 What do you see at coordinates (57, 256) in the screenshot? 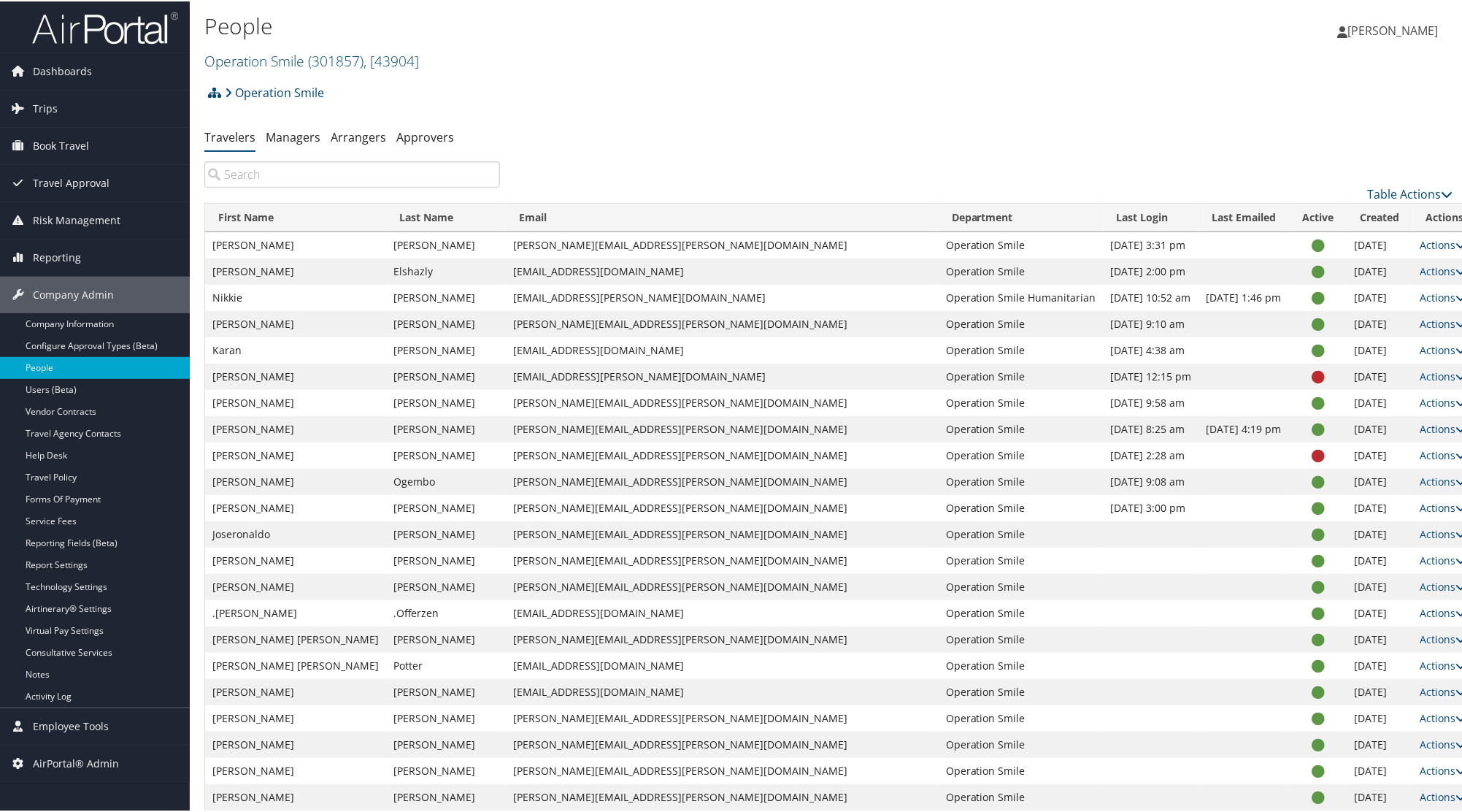
I see `span: Reporting` at bounding box center [57, 256].